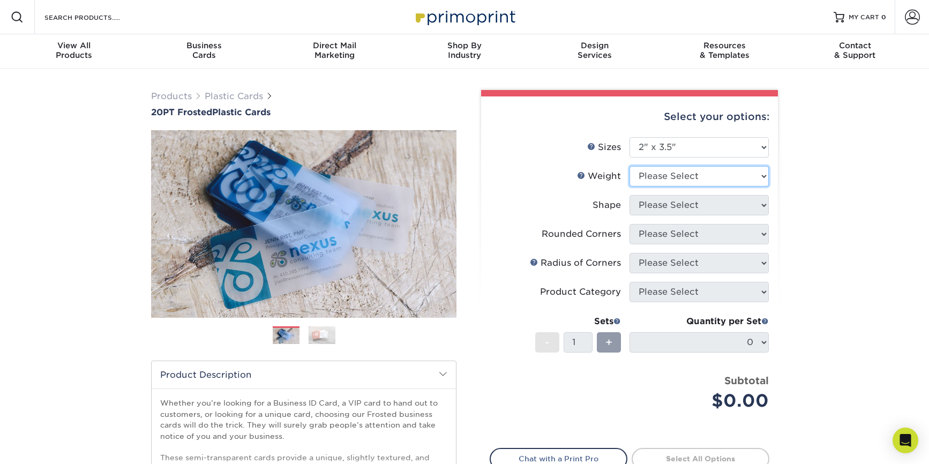  What do you see at coordinates (578, 321) in the screenshot?
I see `div: Sets` at bounding box center [578, 321].